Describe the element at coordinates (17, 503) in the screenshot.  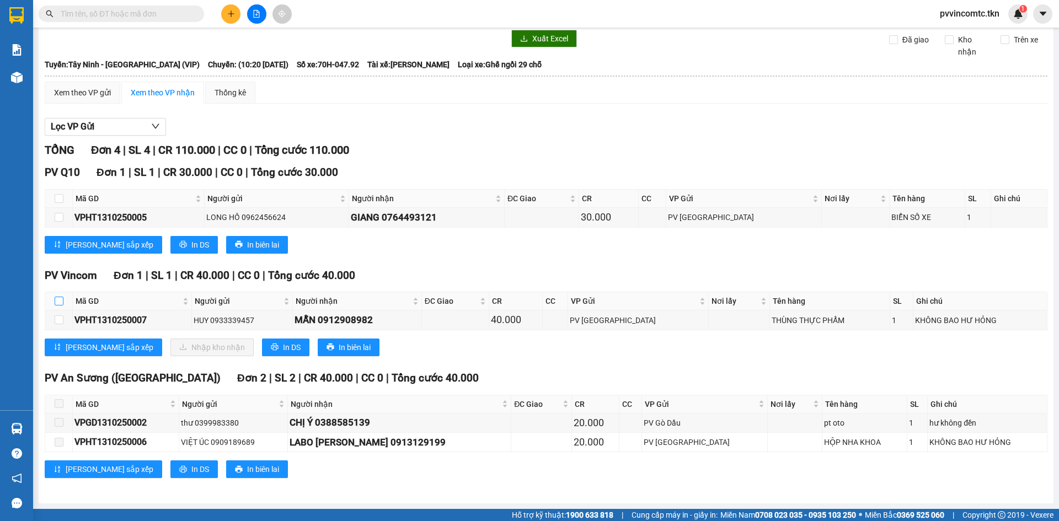
I see `span: message` at that location.